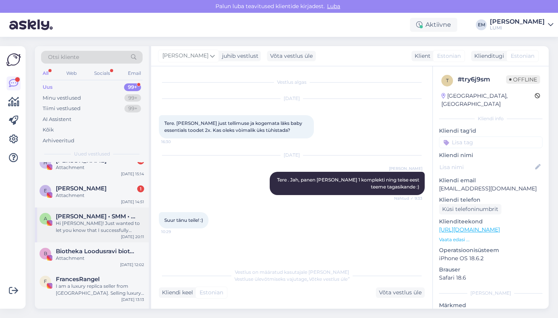 This screenshot has width=558, height=318. I want to click on span: 16:30, so click(175, 141).